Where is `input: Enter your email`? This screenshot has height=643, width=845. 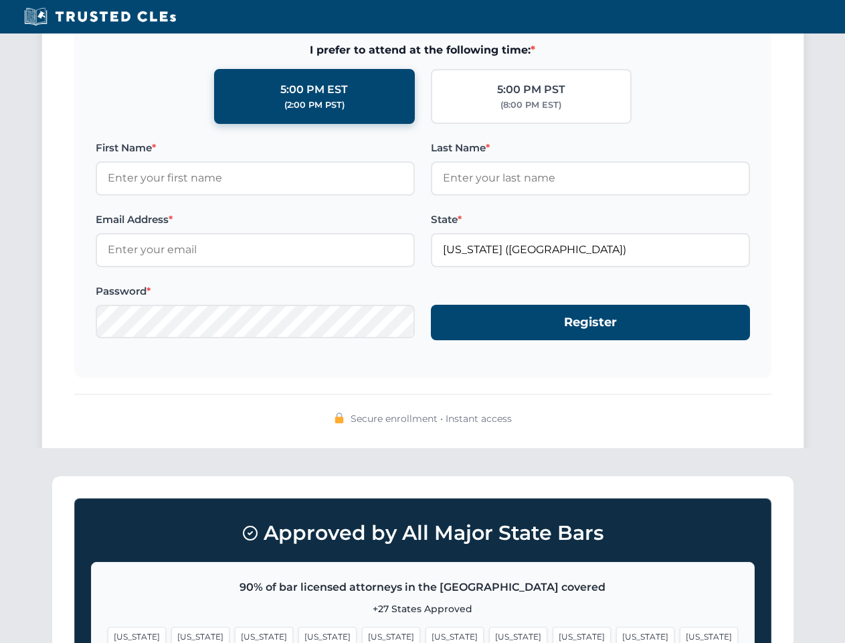
input: Enter your email is located at coordinates (255, 250).